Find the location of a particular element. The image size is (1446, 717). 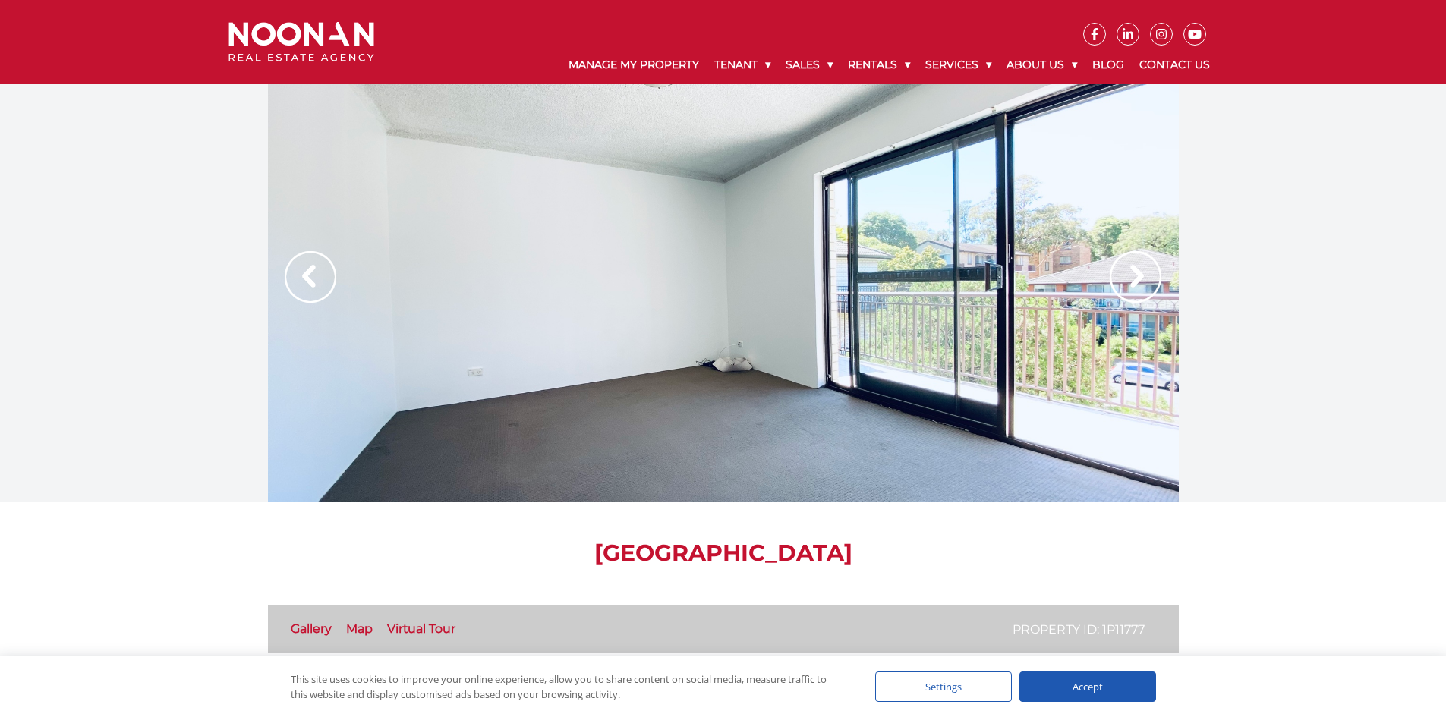

div: Settings is located at coordinates (944, 687).